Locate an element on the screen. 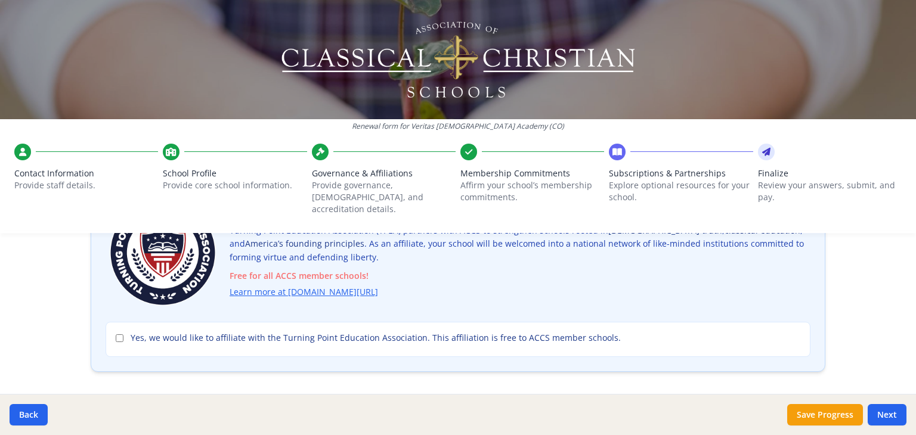  button: Next is located at coordinates (887, 415).